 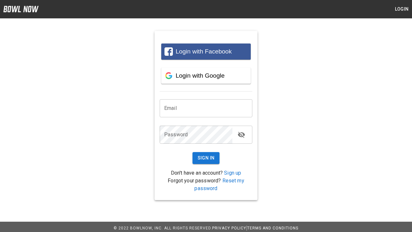 What do you see at coordinates (206, 52) in the screenshot?
I see `button: Login with Facebook` at bounding box center [206, 52].